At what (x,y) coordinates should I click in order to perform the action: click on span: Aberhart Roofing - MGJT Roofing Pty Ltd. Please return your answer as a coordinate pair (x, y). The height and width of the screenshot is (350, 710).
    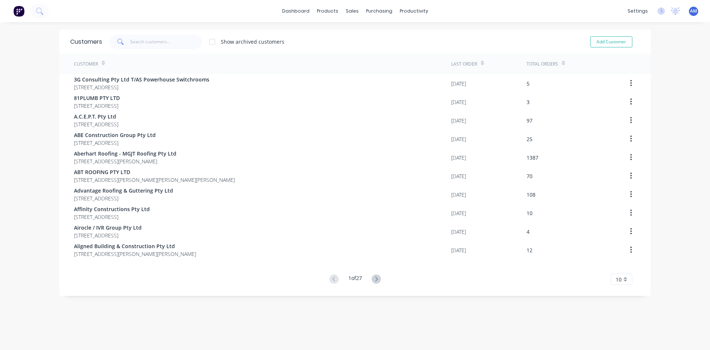
    Looking at the image, I should click on (125, 153).